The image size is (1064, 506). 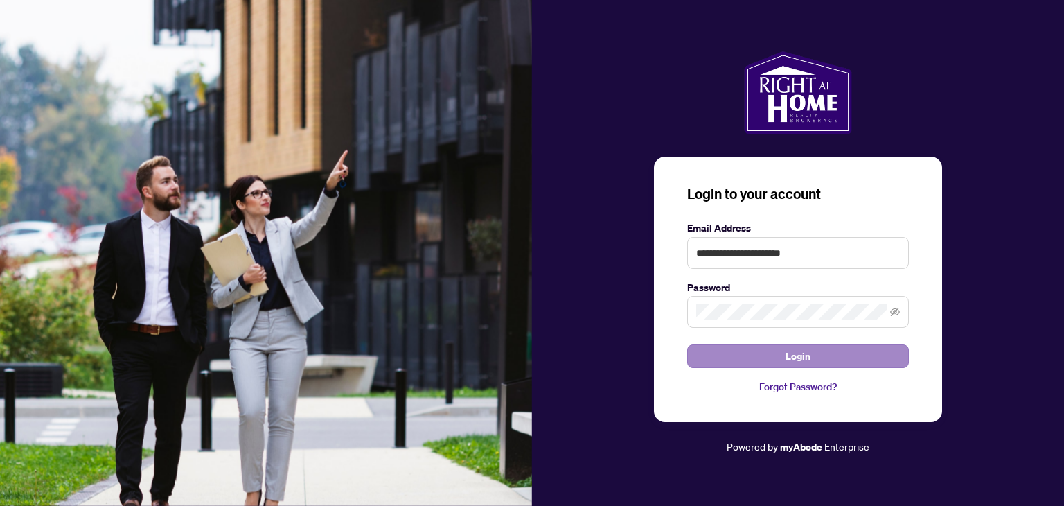 I want to click on span: Login, so click(x=798, y=356).